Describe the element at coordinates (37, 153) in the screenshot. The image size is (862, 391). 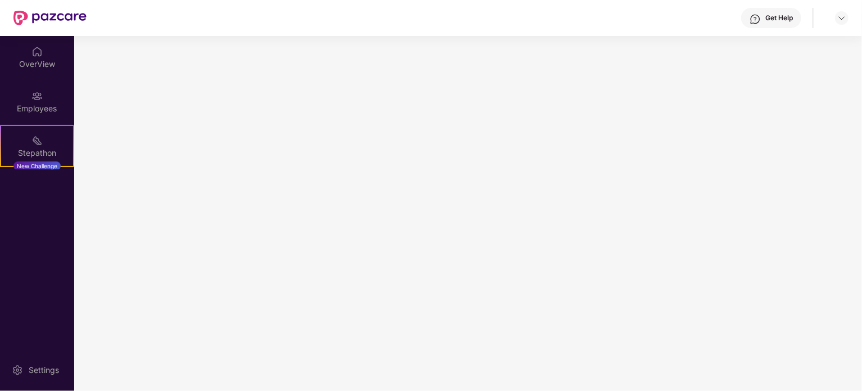
I see `div: Stepathon` at that location.